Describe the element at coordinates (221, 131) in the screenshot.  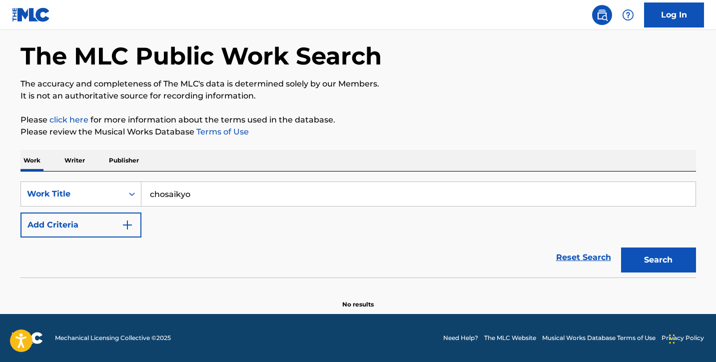
I see `a: Terms of Use` at that location.